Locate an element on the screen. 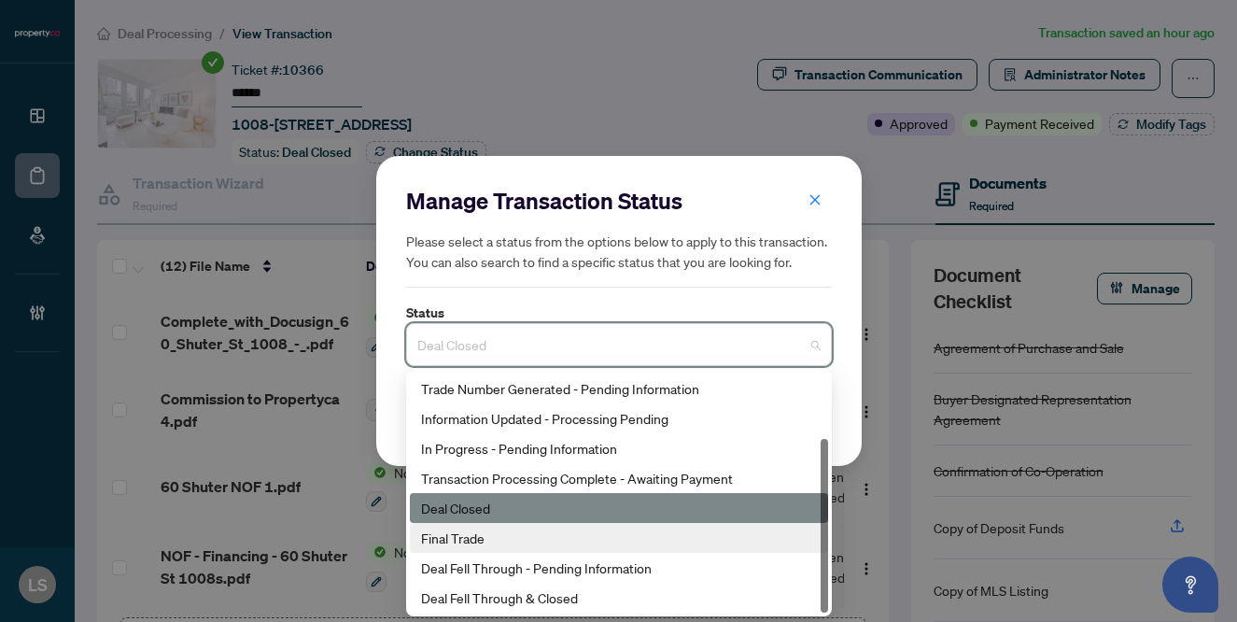 The height and width of the screenshot is (622, 1237). button: Open asap is located at coordinates (1191, 585).